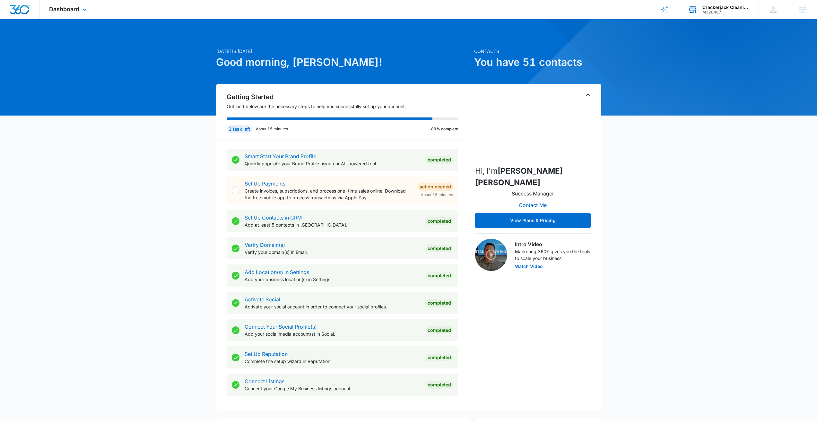 The width and height of the screenshot is (817, 423). What do you see at coordinates (529, 267) in the screenshot?
I see `button: Watch Video` at bounding box center [529, 267].